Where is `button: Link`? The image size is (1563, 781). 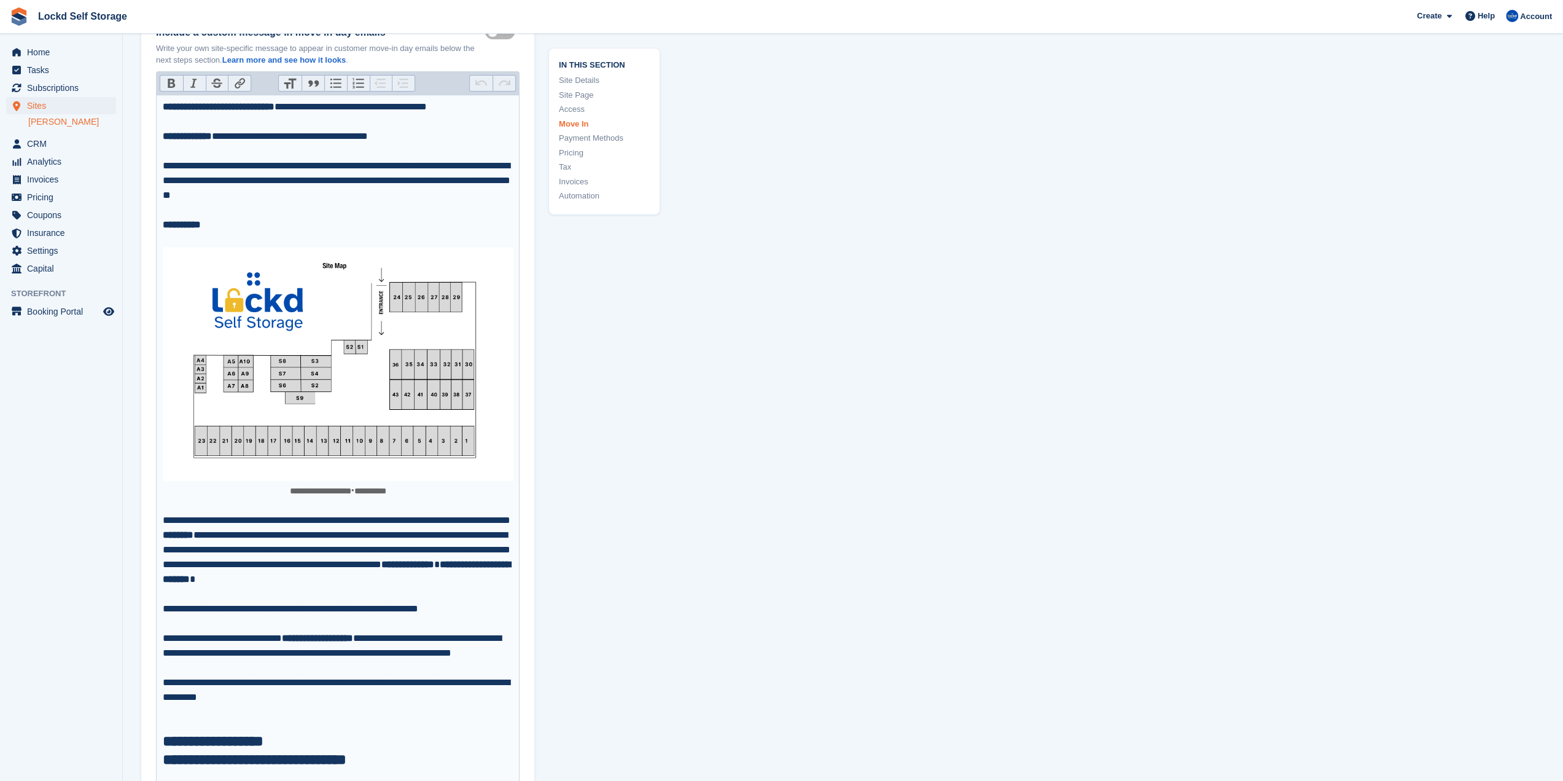
button: Link is located at coordinates (239, 84).